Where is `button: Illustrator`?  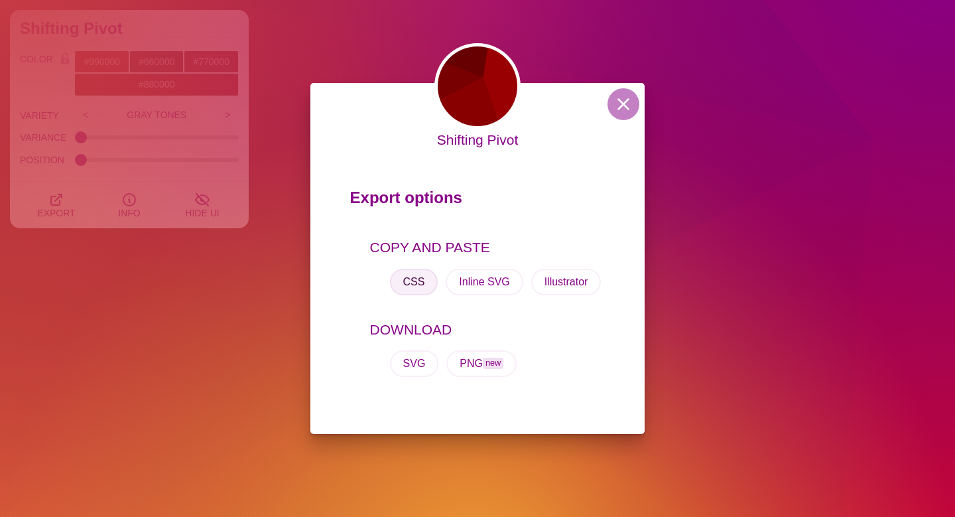 button: Illustrator is located at coordinates (566, 282).